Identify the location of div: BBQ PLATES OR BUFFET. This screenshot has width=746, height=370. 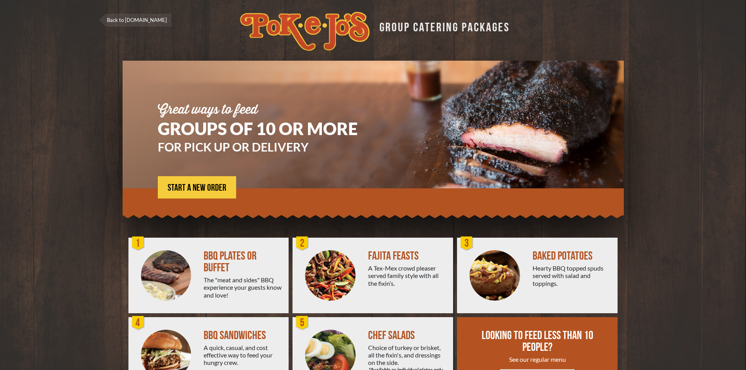
(243, 262).